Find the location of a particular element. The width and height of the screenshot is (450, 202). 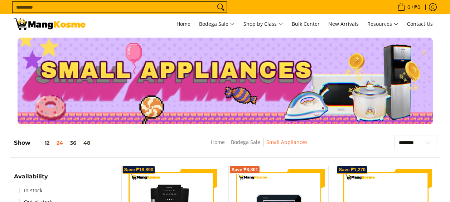

span: Save ₱1,270 is located at coordinates (352, 170).